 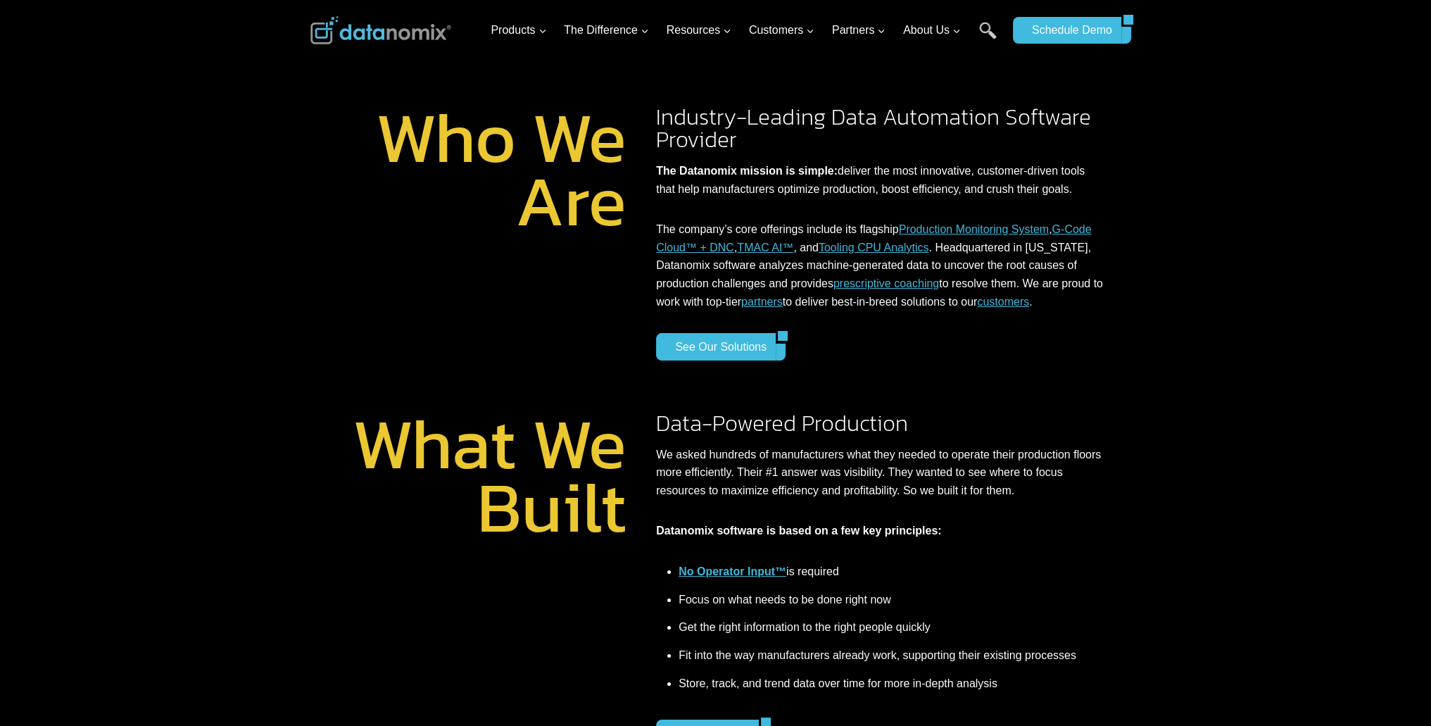 I want to click on a: partners, so click(x=762, y=301).